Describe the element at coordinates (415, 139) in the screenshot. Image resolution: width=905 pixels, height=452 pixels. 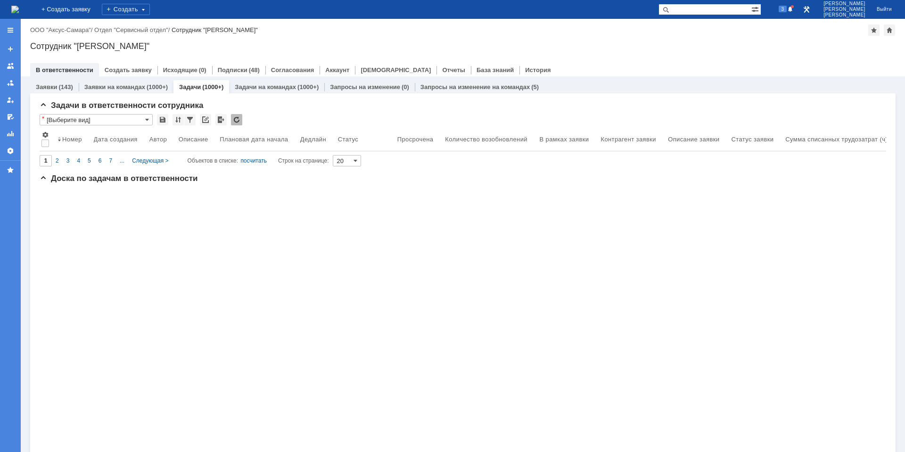
I see `div: Просрочена` at that location.